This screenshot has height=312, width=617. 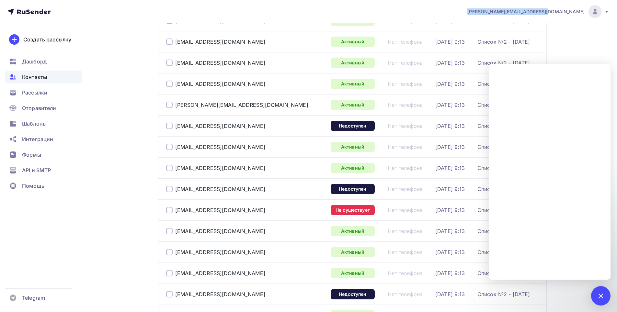 I want to click on a: Контакты, so click(x=44, y=77).